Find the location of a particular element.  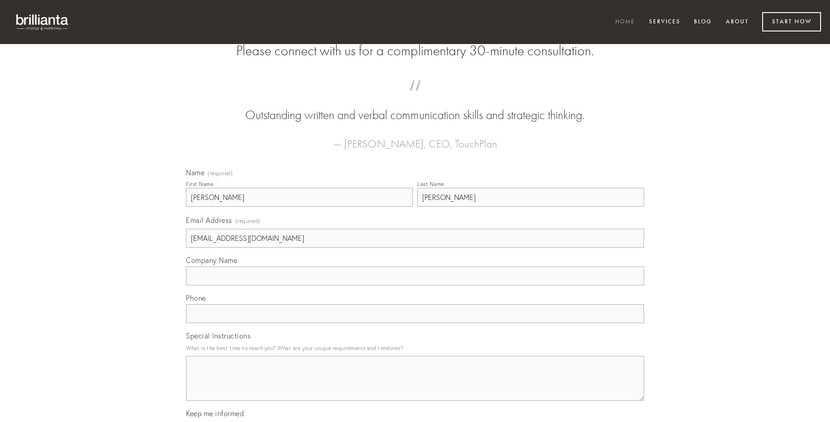

span: Special Instructions is located at coordinates (218, 335).